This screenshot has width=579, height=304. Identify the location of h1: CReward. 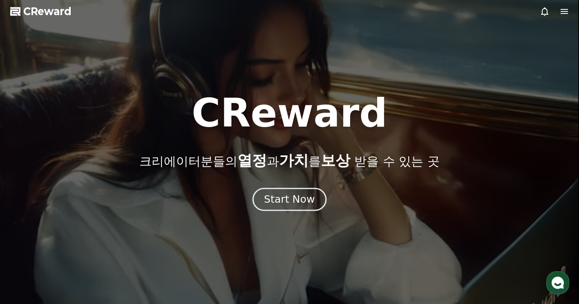
(289, 113).